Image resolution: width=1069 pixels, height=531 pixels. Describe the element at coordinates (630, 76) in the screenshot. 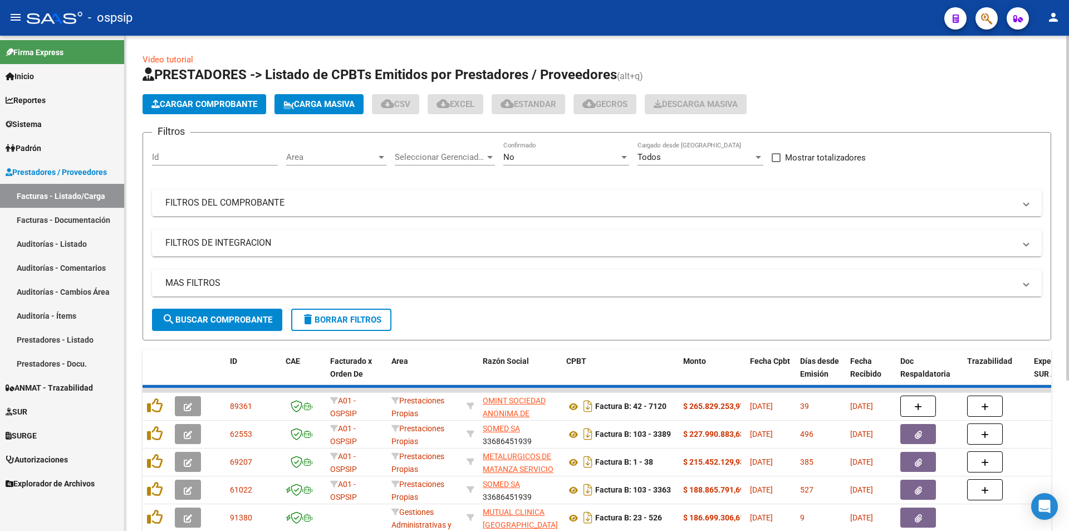

I see `span: (alt+q)` at that location.